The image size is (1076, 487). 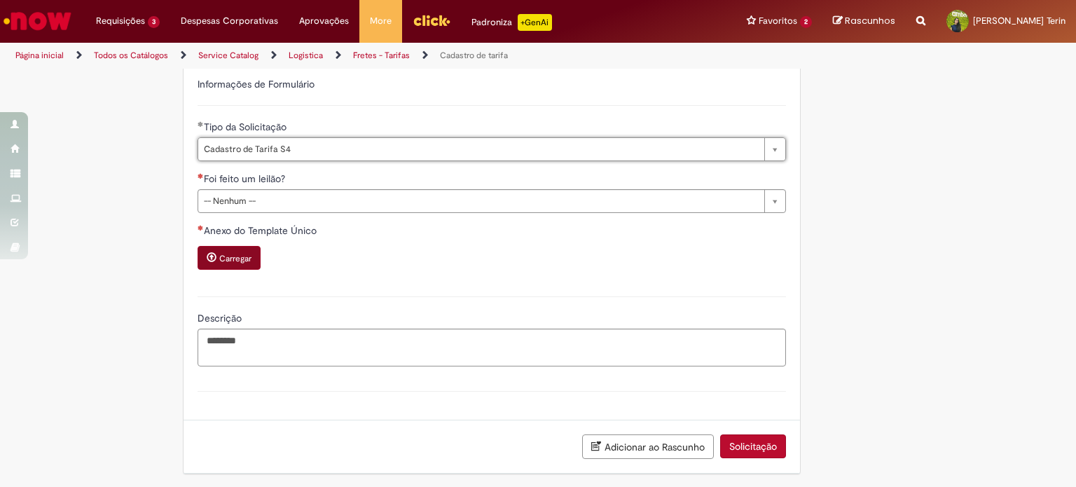 What do you see at coordinates (247, 127) in the screenshot?
I see `span: Tipo da Solicitação` at bounding box center [247, 127].